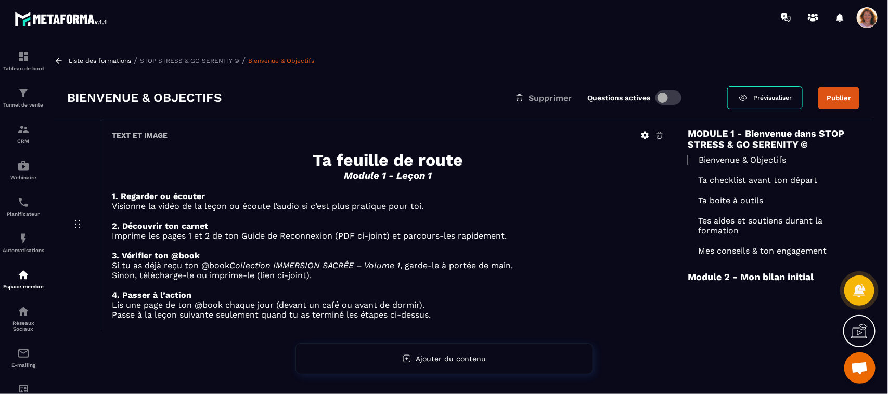  I want to click on p: Planificateur, so click(23, 214).